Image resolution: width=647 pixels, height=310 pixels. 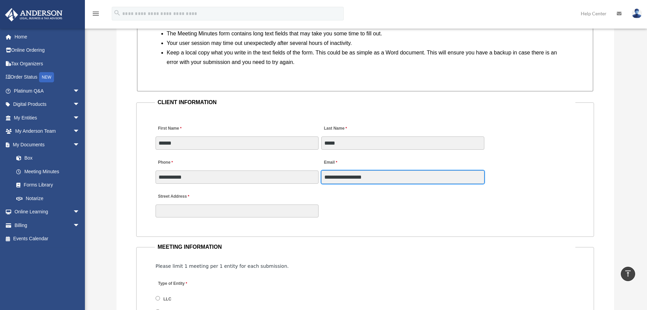 I want to click on li: Your user session may time out unexpectedly after several hours of inactivity., so click(x=368, y=43).